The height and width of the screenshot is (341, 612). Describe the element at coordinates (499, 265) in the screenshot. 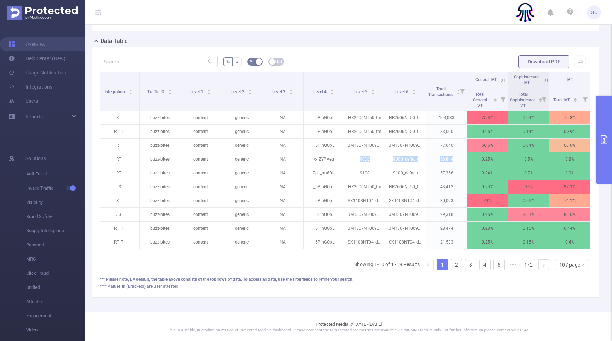

I see `a: 5` at that location.